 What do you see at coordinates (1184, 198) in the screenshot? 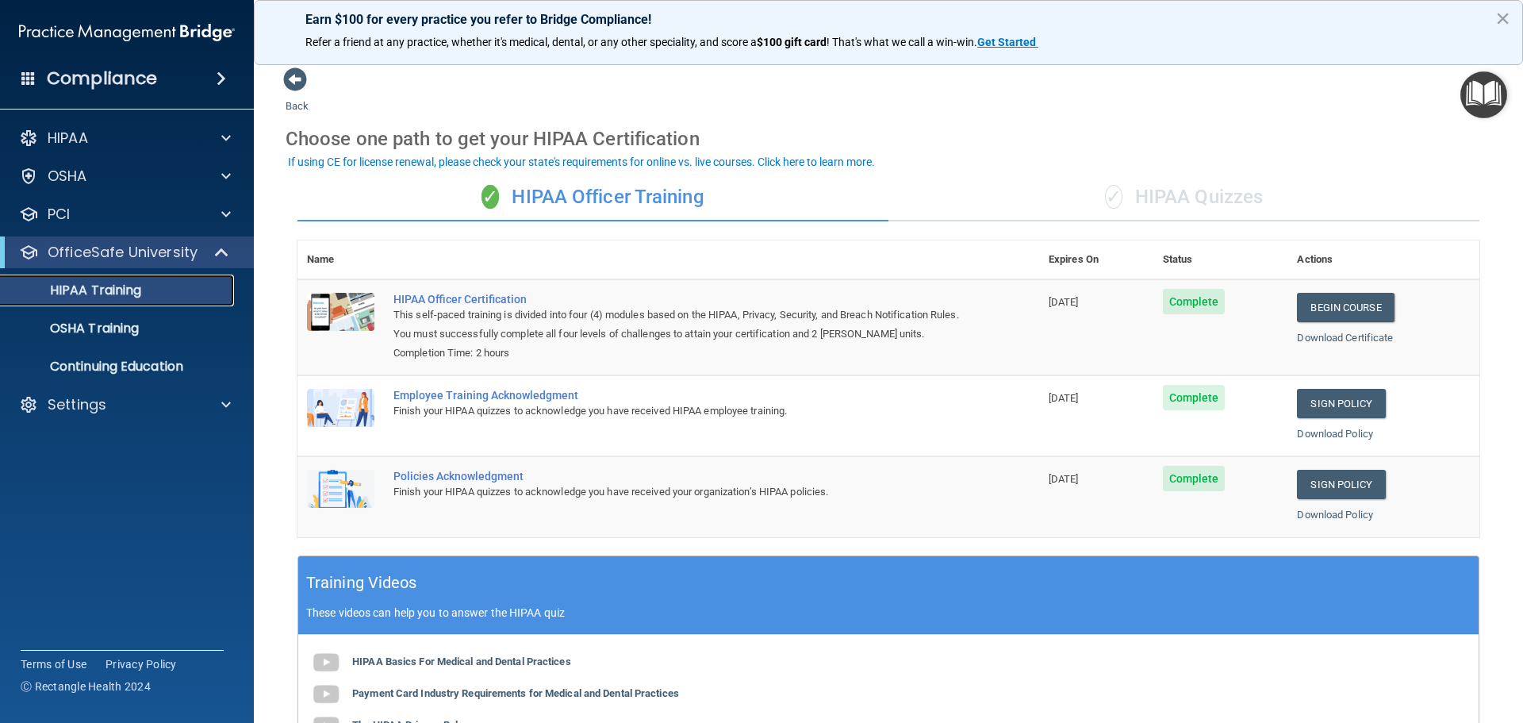
I see `div: HIPAA Quizzes` at bounding box center [1184, 198].